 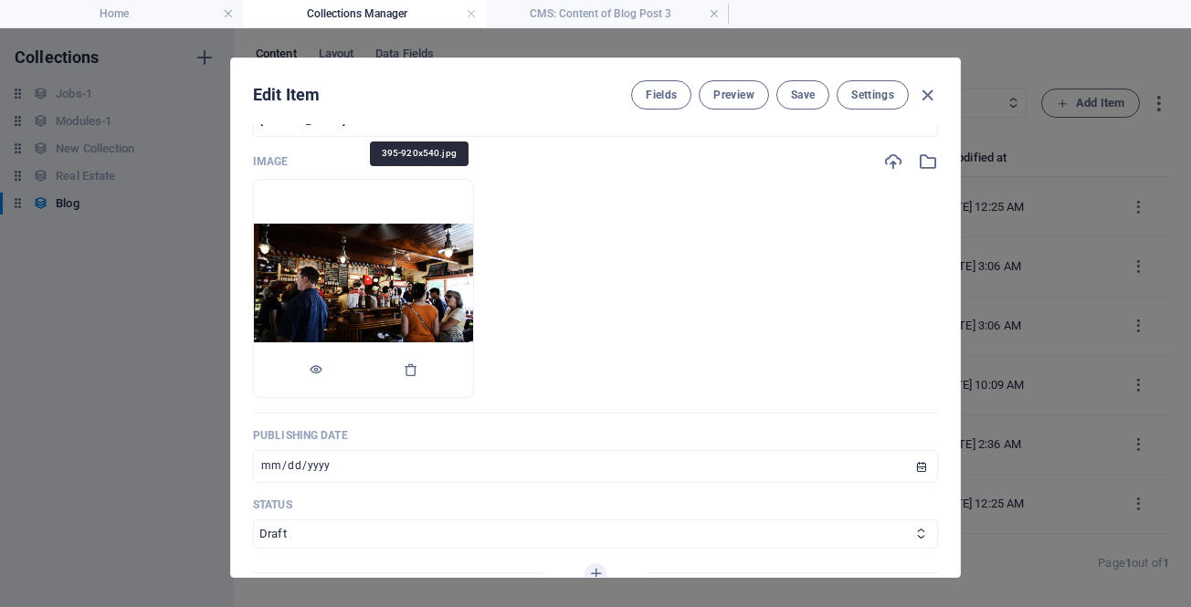 What do you see at coordinates (411, 370) in the screenshot?
I see `i: Delete` at bounding box center [411, 370].